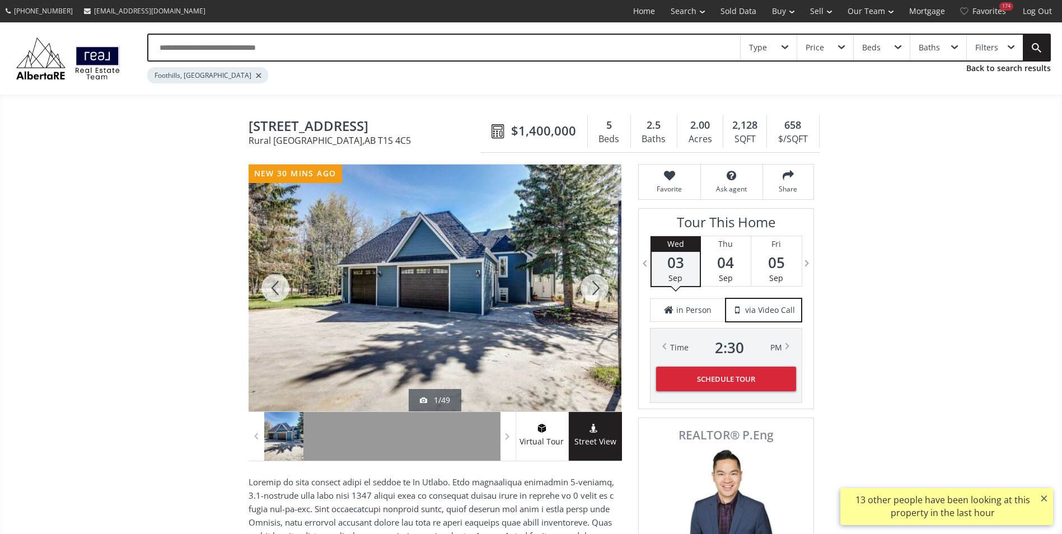 This screenshot has width=1062, height=534. Describe the element at coordinates (435, 288) in the screenshot. I see `div: 48101 244 Avenue West Rural Foothills County, AB T1S 4C5 - Photo 1 of 49` at that location.